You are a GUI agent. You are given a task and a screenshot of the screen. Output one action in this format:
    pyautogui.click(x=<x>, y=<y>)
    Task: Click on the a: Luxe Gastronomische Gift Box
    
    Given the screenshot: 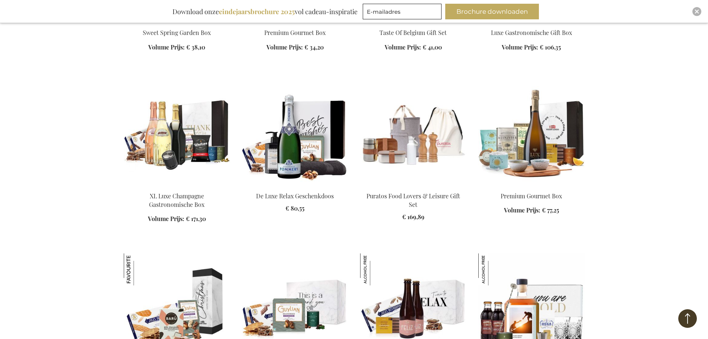 What is the action you would take?
    pyautogui.click(x=532, y=32)
    